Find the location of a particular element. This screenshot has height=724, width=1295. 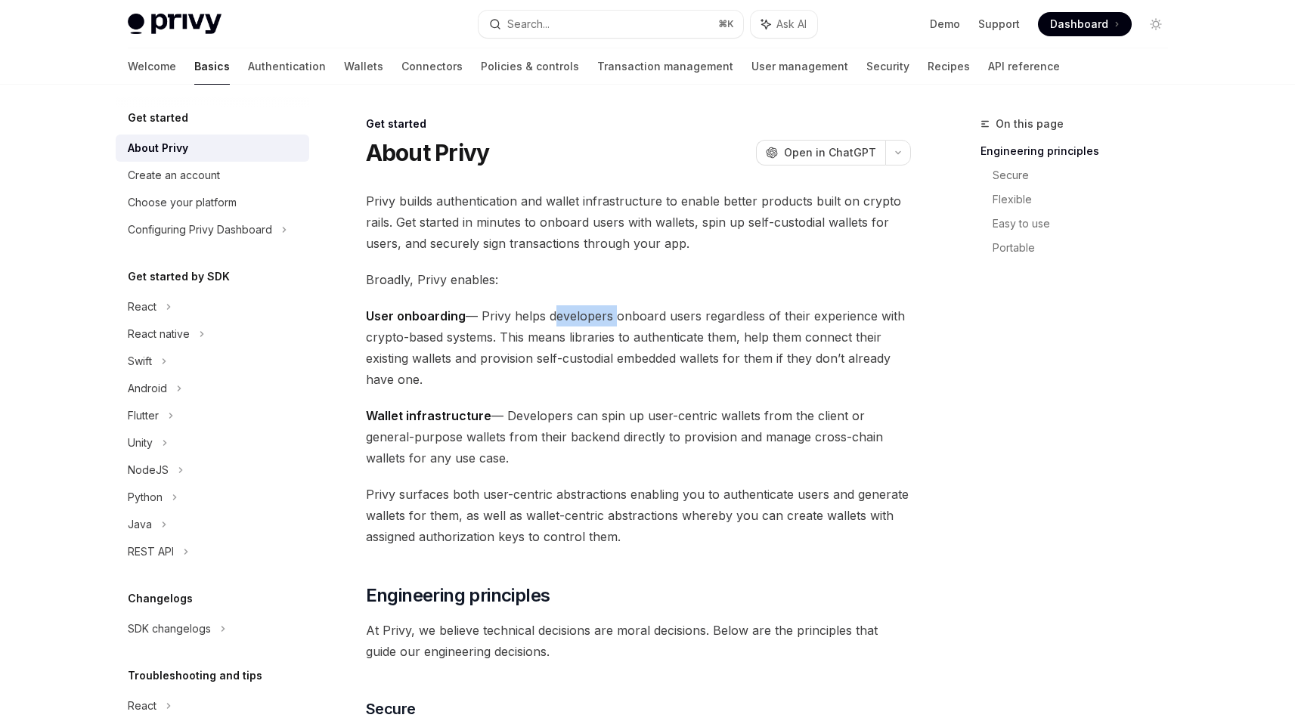

div: Choose your platform is located at coordinates (182, 203).